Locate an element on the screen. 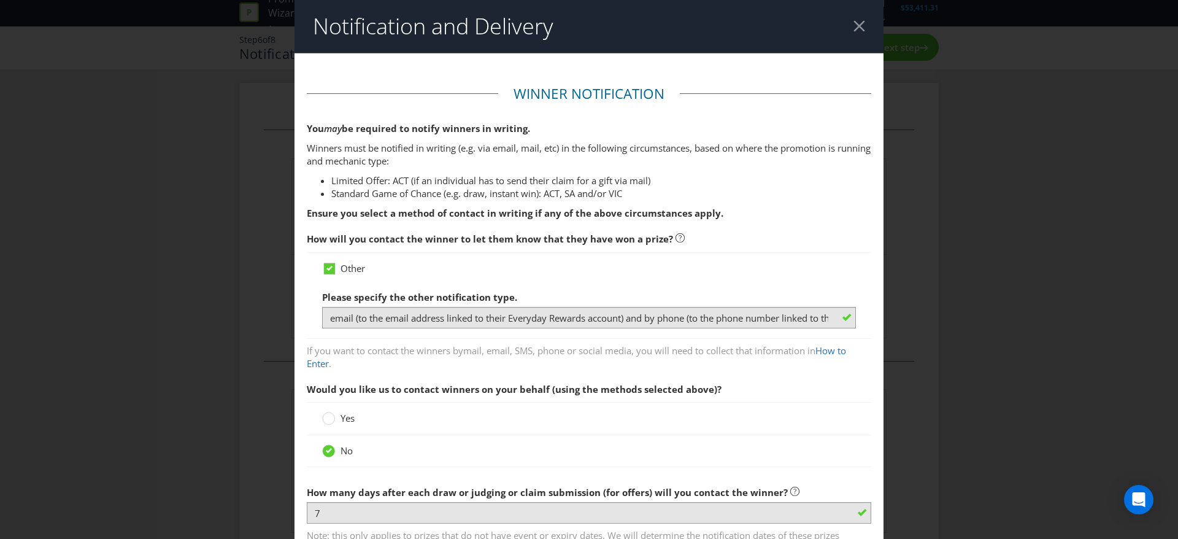 This screenshot has width=1178, height=539. em: may is located at coordinates (333, 128).